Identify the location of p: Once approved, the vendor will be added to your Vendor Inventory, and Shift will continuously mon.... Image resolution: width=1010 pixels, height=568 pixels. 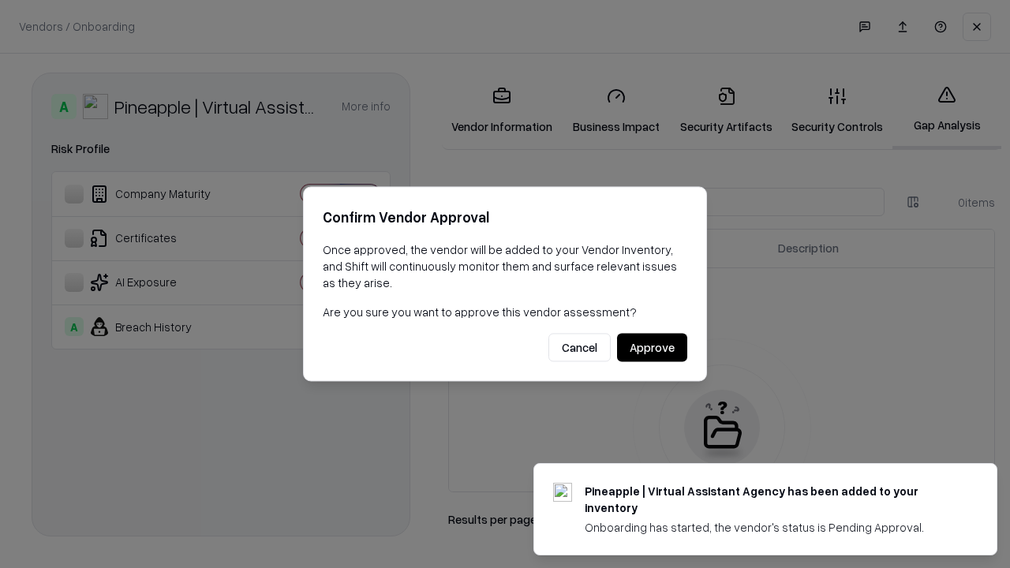
(505, 266).